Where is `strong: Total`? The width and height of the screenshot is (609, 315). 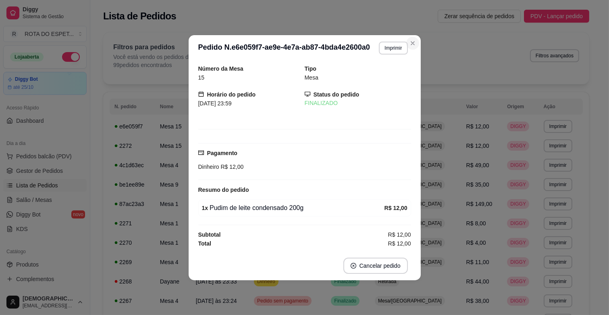
strong: Total is located at coordinates (205, 243).